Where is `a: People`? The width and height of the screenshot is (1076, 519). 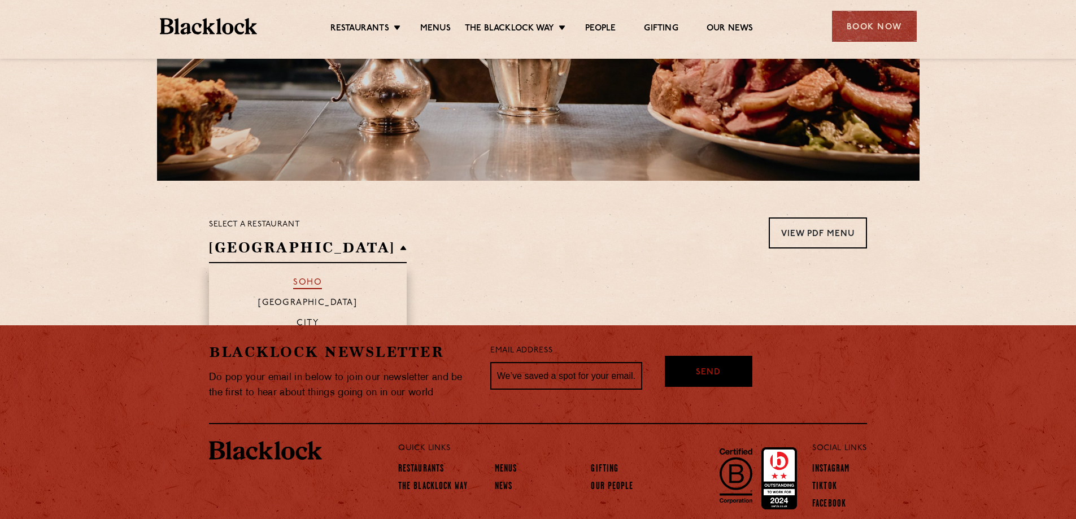
a: People is located at coordinates (600, 29).